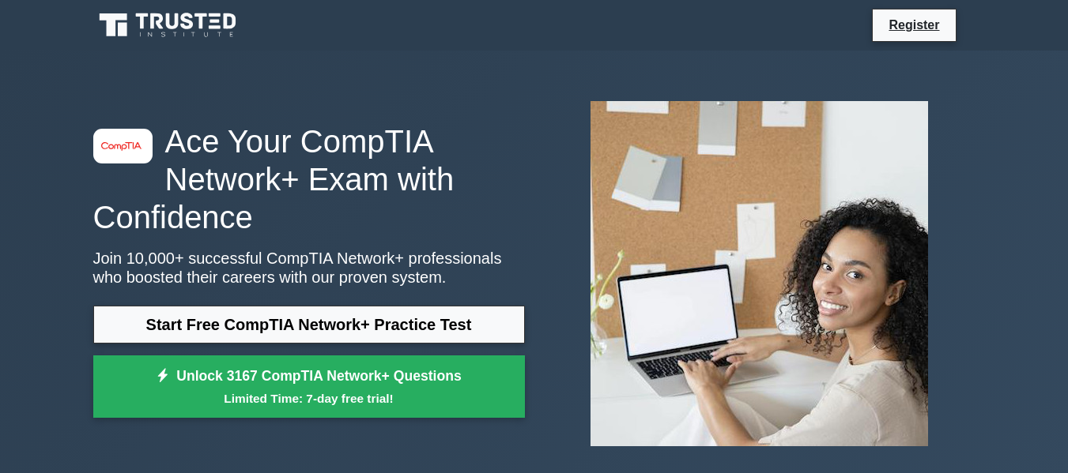 This screenshot has height=473, width=1068. I want to click on h1: Ace Your CompTIA Network+ Exam with Confidence, so click(309, 179).